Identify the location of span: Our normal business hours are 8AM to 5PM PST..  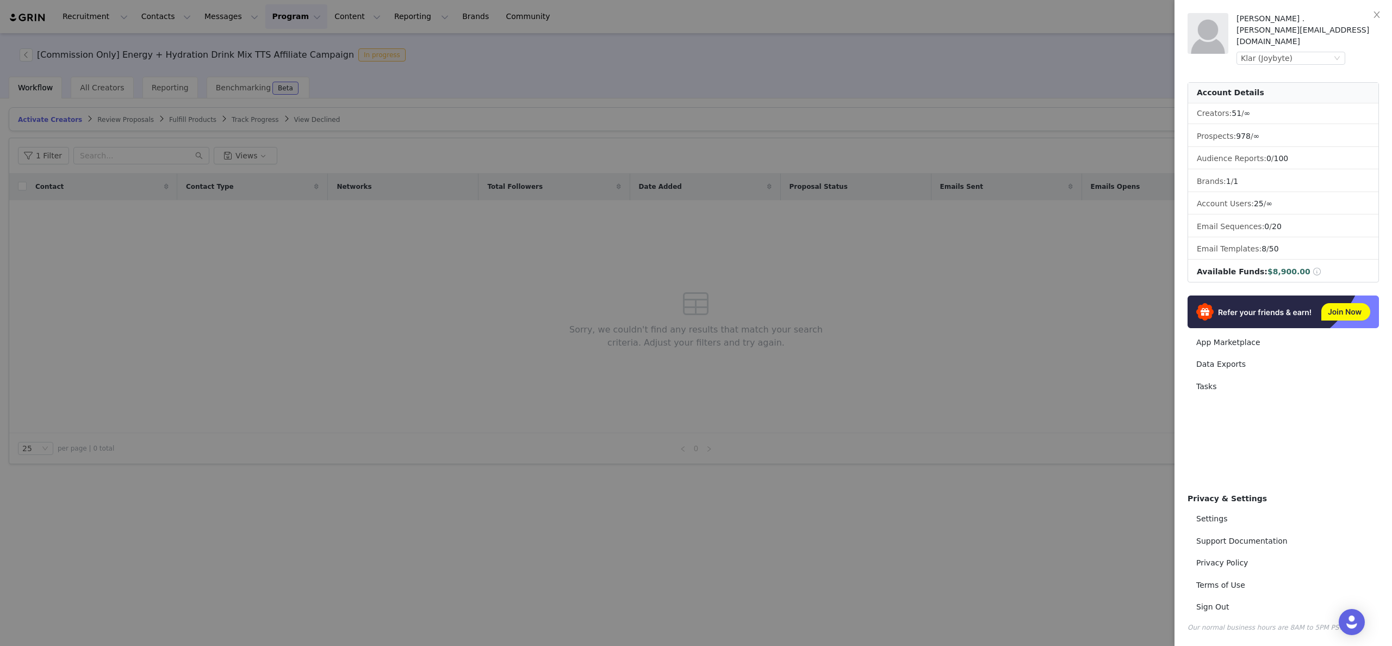
(1266, 627).